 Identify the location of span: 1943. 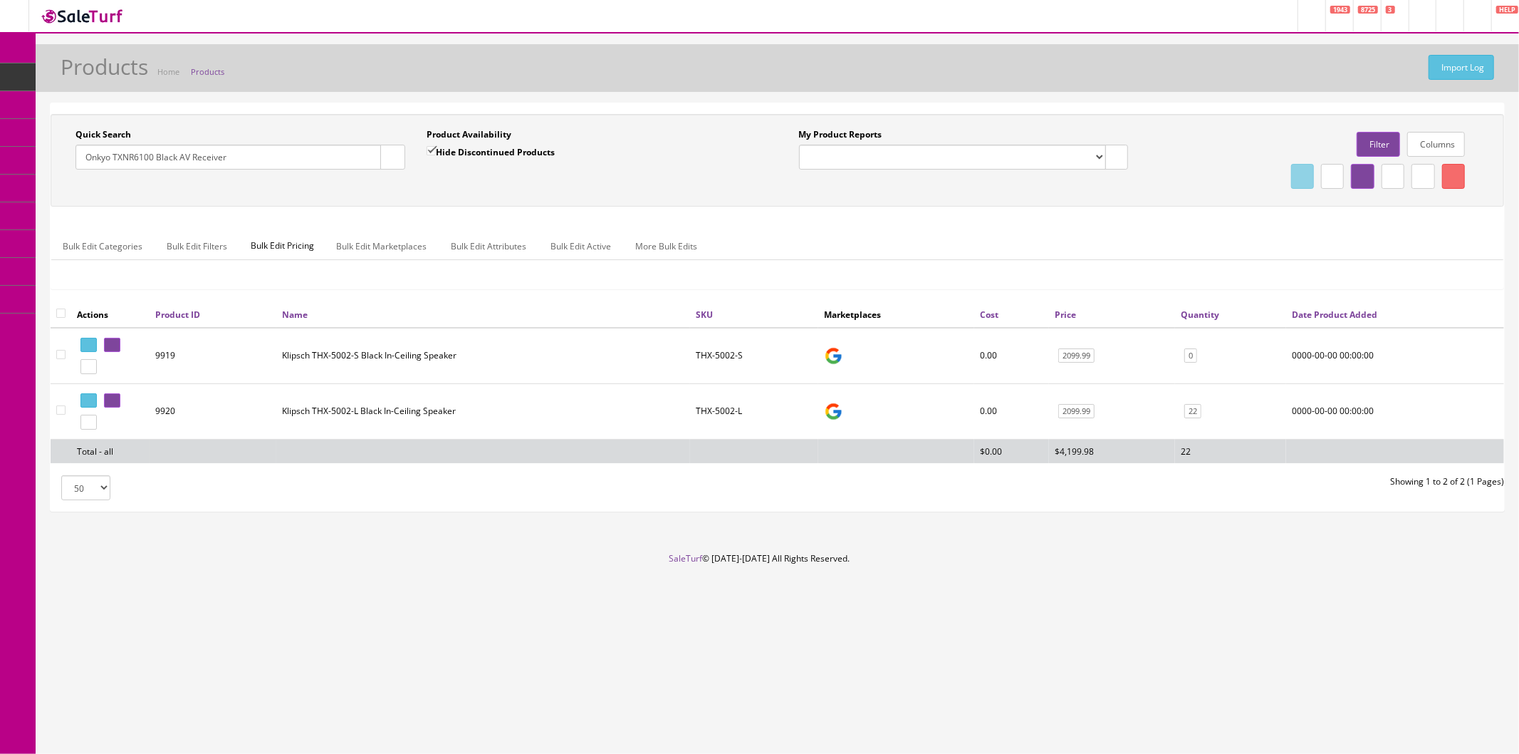
(1340, 9).